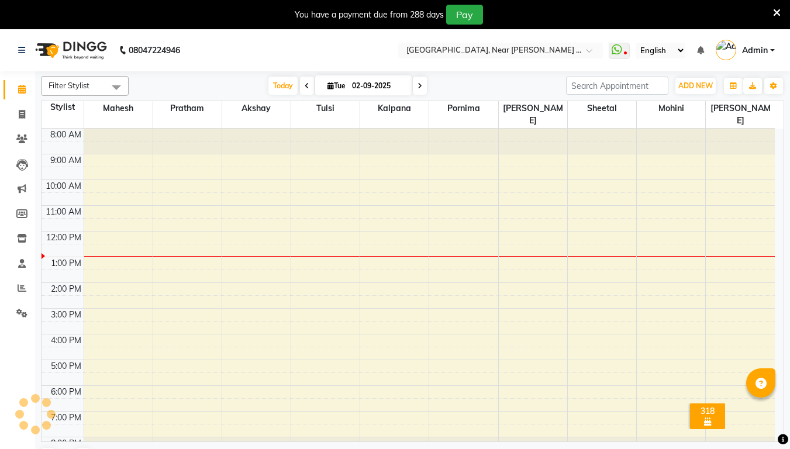 The height and width of the screenshot is (449, 790). What do you see at coordinates (66, 392) in the screenshot?
I see `div: 6:00 PM` at bounding box center [66, 392].